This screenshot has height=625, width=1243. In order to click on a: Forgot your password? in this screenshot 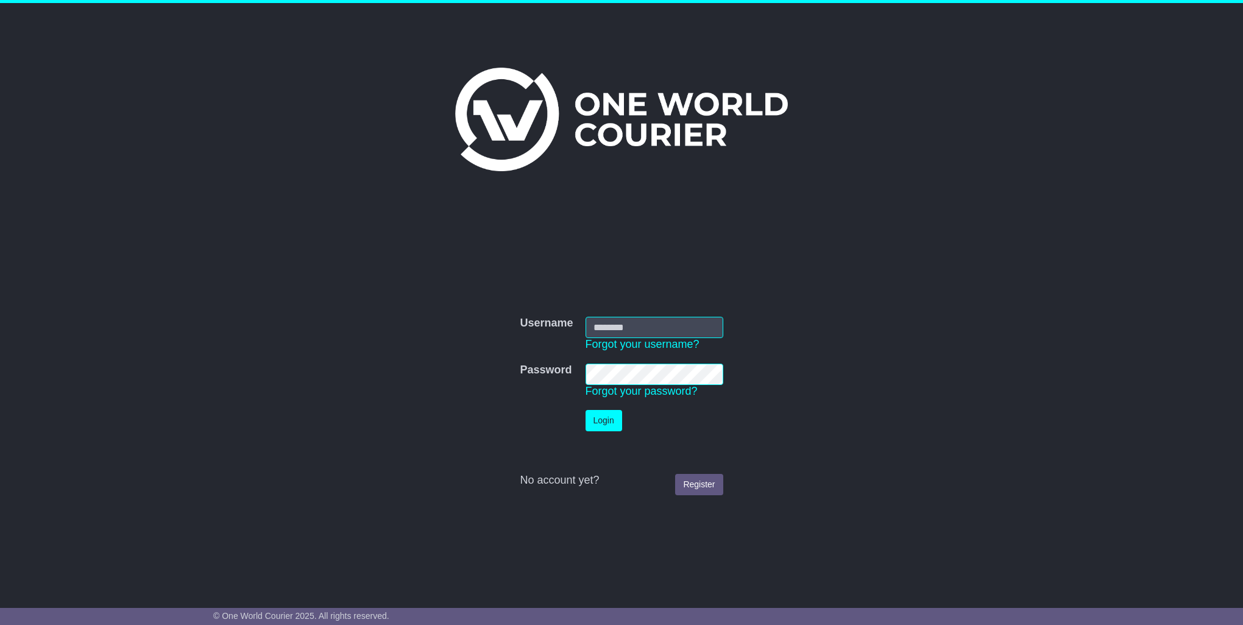, I will do `click(641, 391)`.